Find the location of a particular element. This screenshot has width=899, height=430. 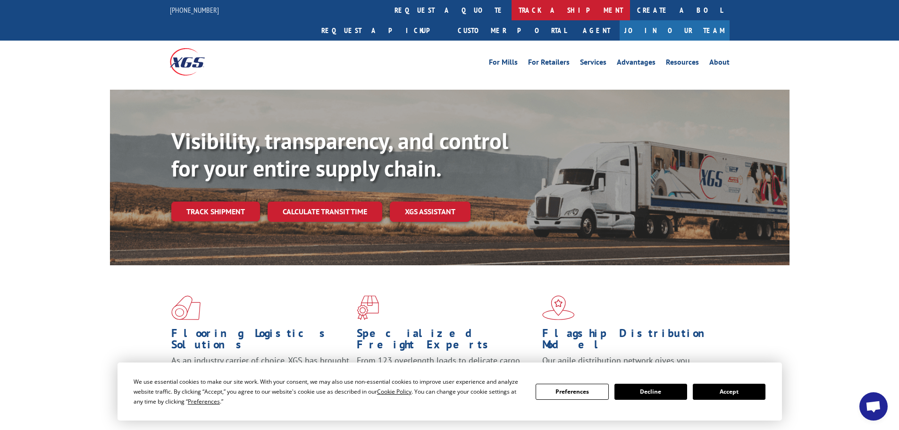

a: Services is located at coordinates (593, 64).